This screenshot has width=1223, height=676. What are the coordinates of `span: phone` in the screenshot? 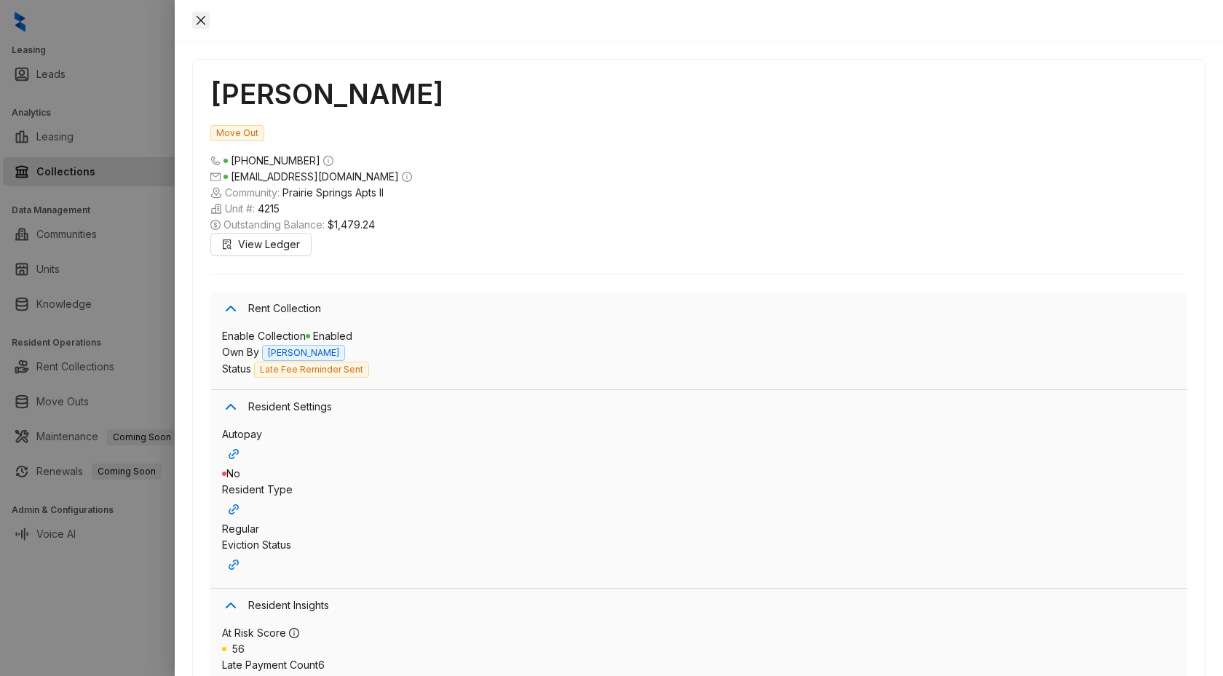 It's located at (215, 161).